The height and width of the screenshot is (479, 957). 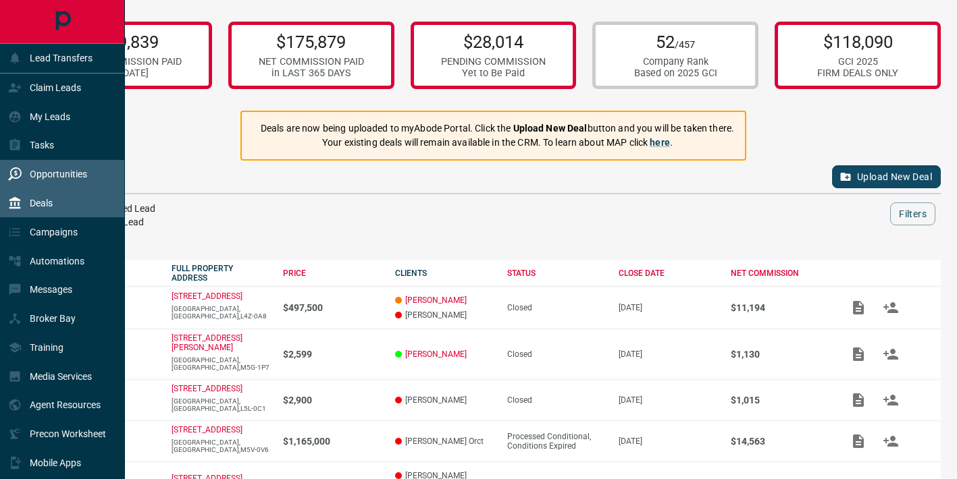 I want to click on div: Based on 2025 GCI, so click(x=675, y=73).